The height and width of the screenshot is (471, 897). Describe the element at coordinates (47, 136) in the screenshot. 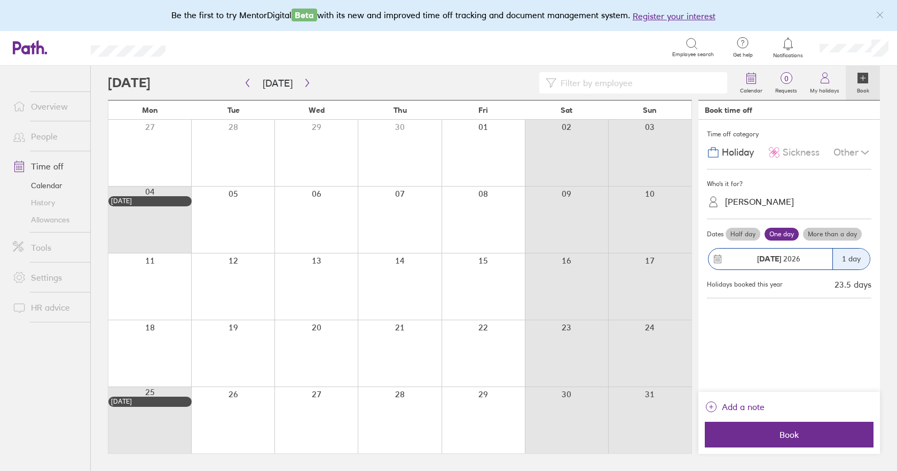

I see `a: People` at that location.